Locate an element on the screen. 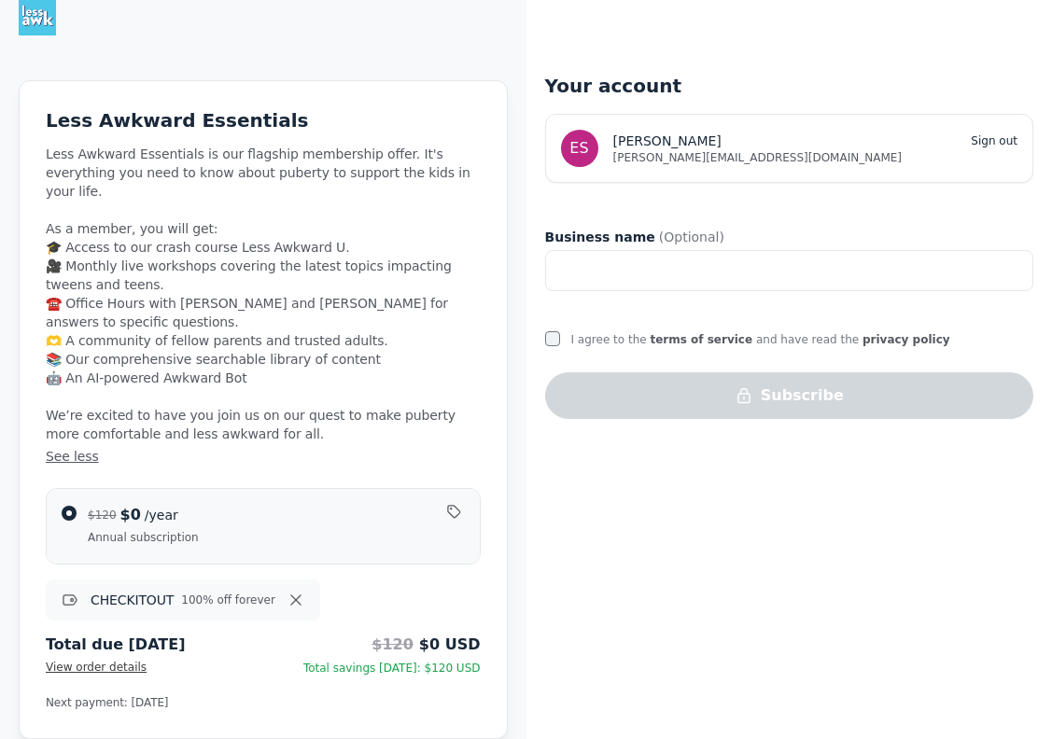 The width and height of the screenshot is (1052, 739). span: /year is located at coordinates (162, 515).